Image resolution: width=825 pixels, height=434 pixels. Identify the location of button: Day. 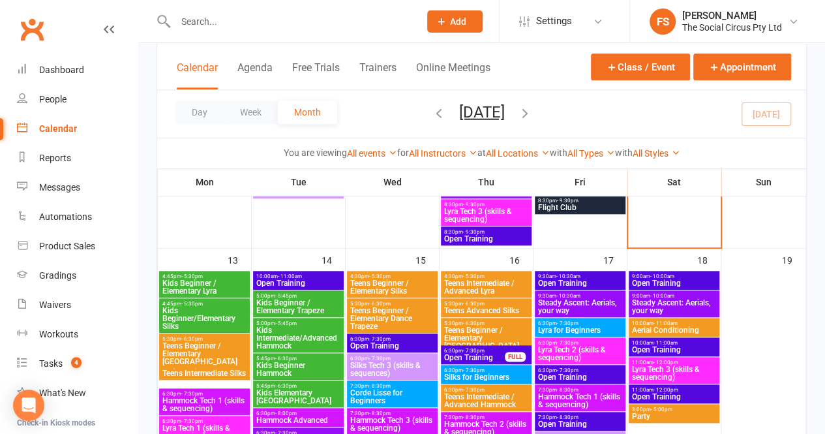
(200, 112).